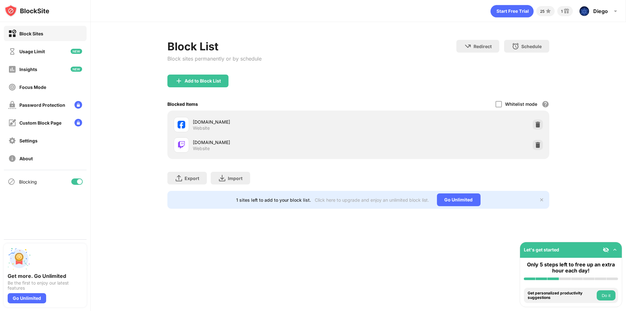  I want to click on div: Usage Limit, so click(32, 51).